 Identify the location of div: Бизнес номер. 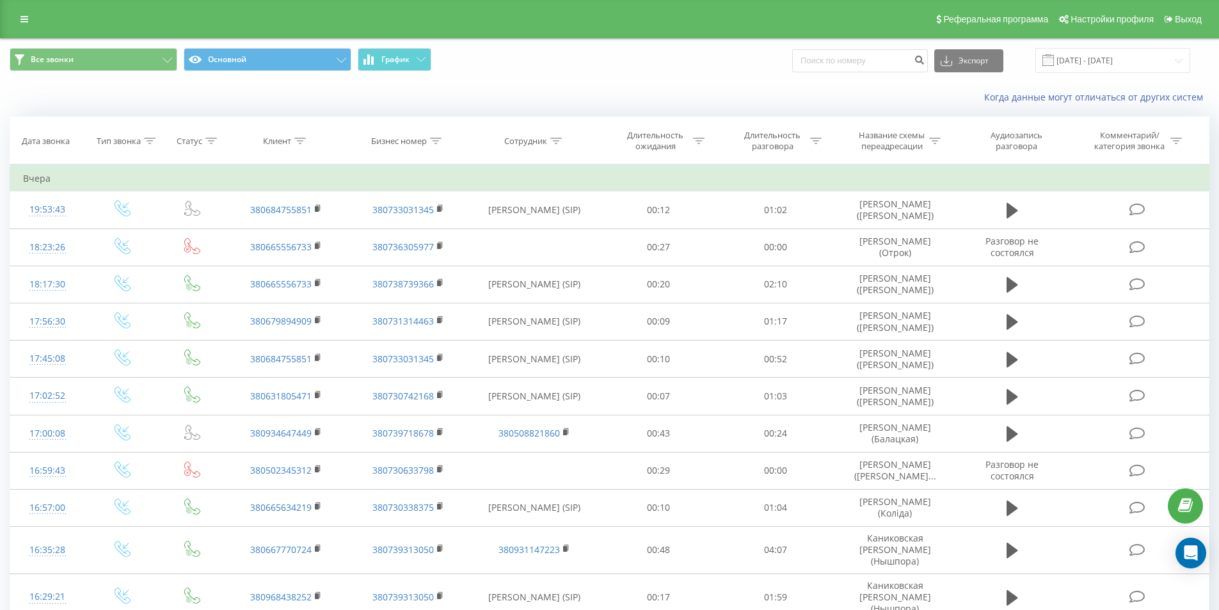
(399, 141).